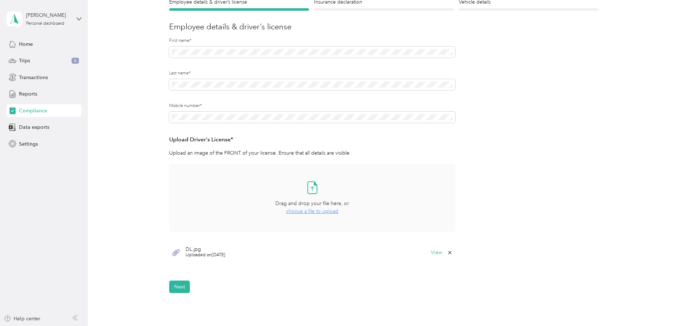  What do you see at coordinates (384, 26) in the screenshot?
I see `h3: Employee details & driver’s license` at bounding box center [384, 26].